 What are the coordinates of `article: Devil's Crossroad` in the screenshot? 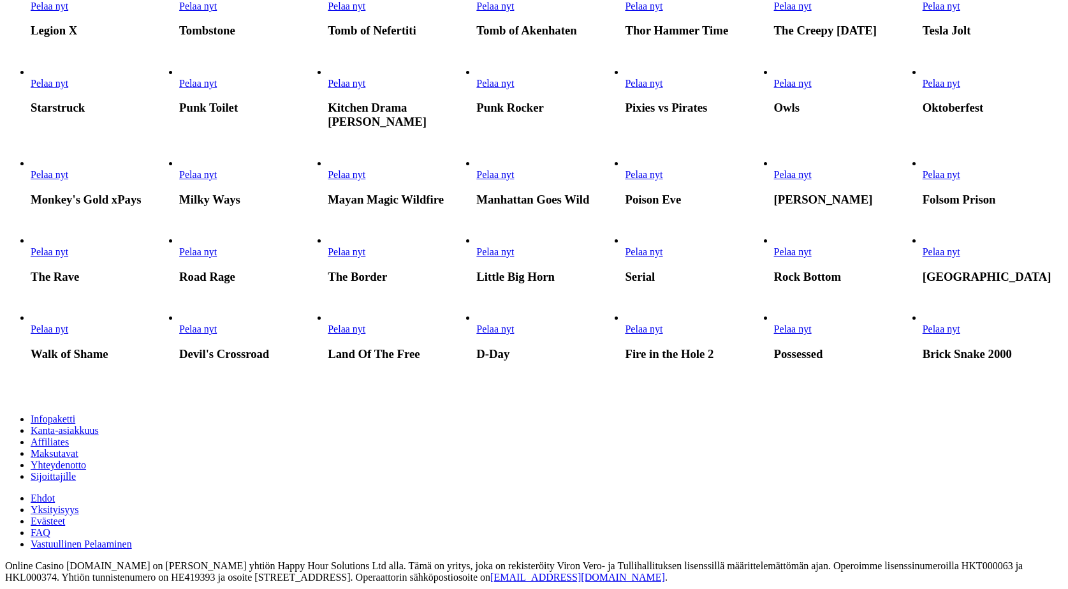 It's located at (249, 336).